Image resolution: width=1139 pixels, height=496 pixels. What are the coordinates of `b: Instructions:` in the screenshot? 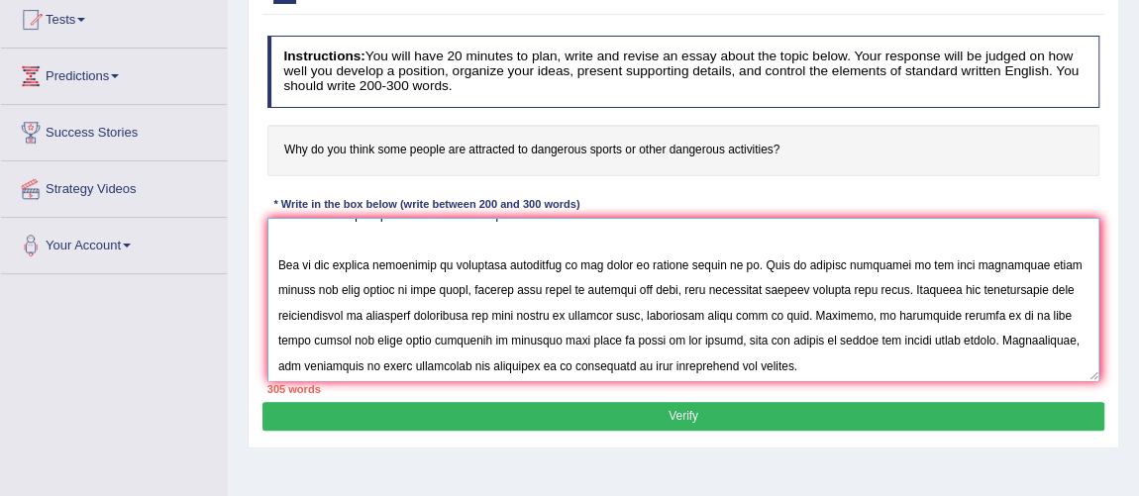 It's located at (324, 55).